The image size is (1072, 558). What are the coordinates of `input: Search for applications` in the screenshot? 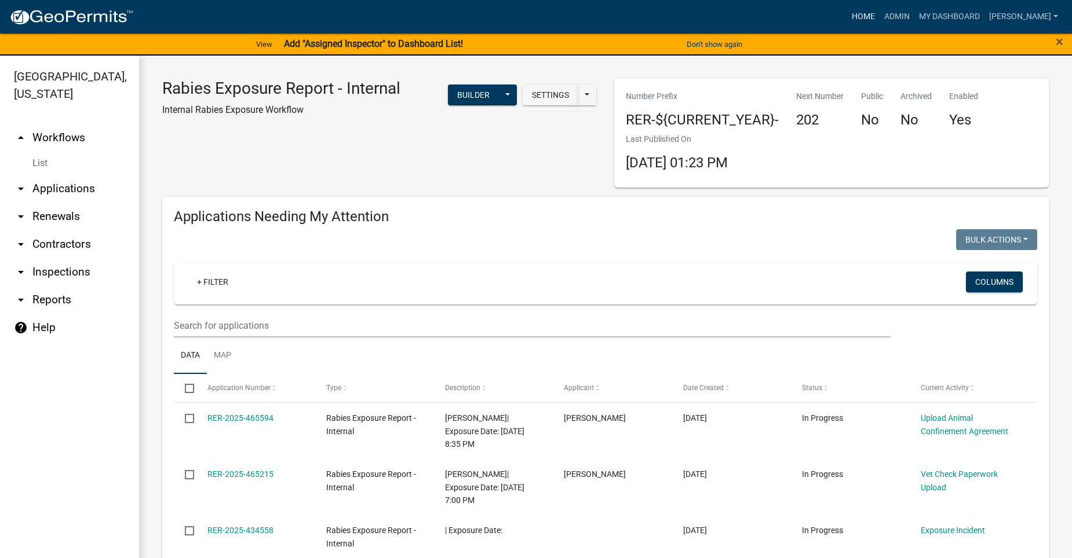 It's located at (532, 326).